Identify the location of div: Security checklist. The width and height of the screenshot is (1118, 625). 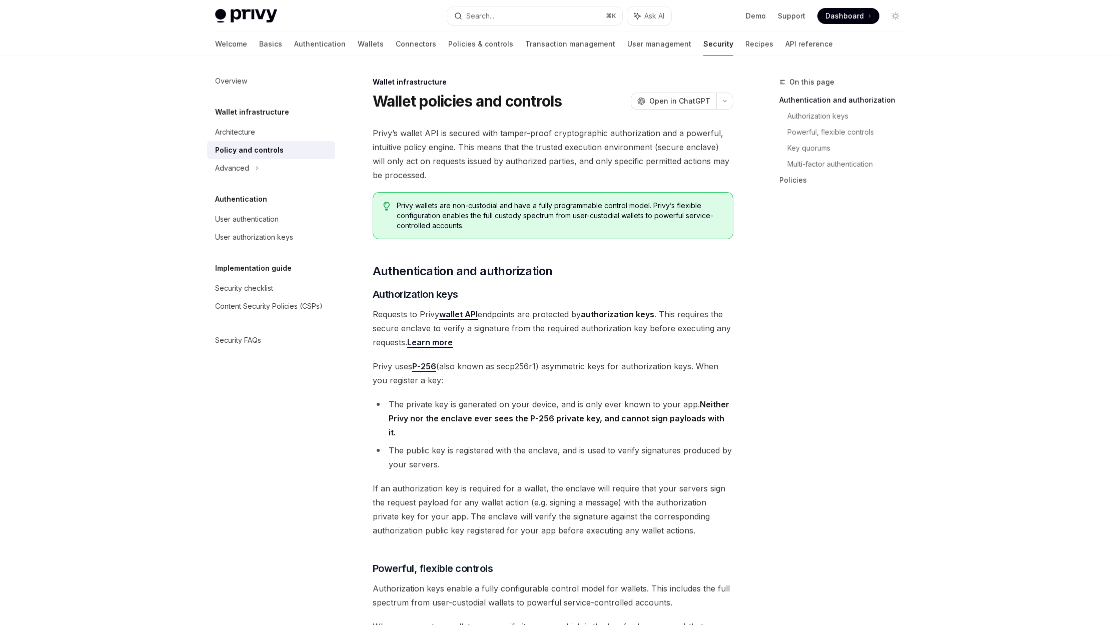
(244, 288).